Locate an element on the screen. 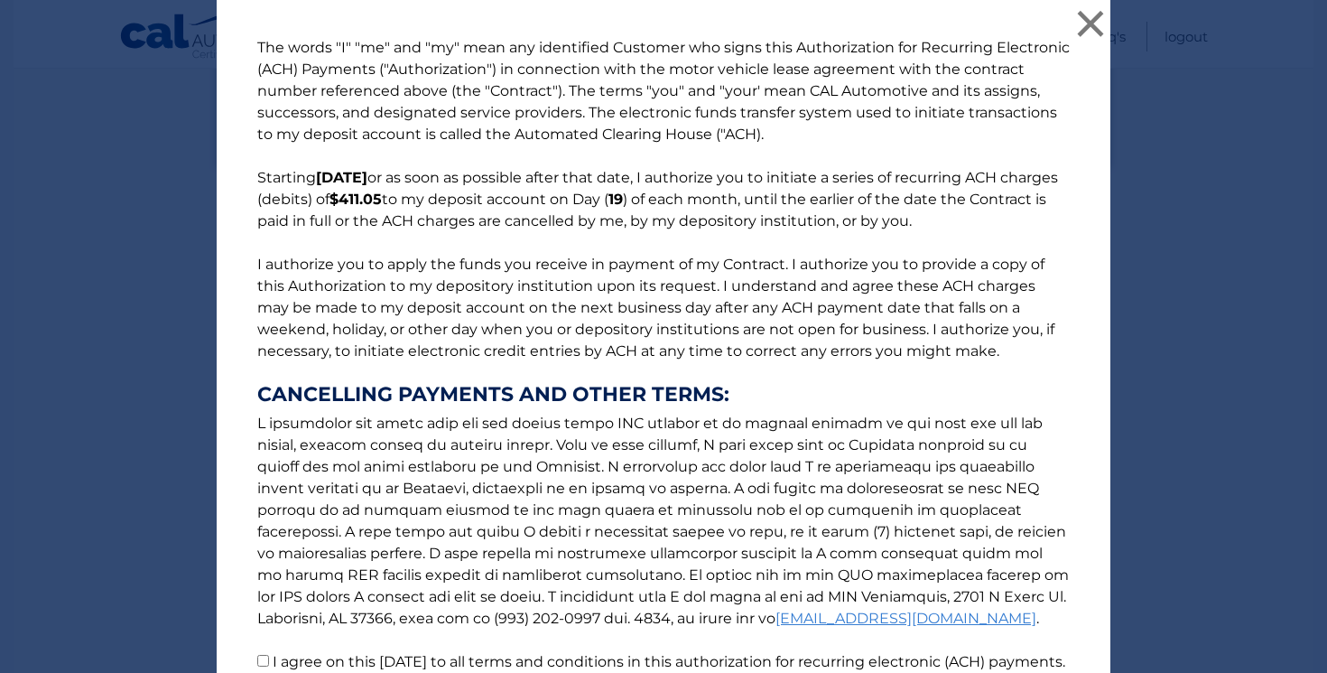 The height and width of the screenshot is (673, 1327). b: 19 is located at coordinates (616, 199).